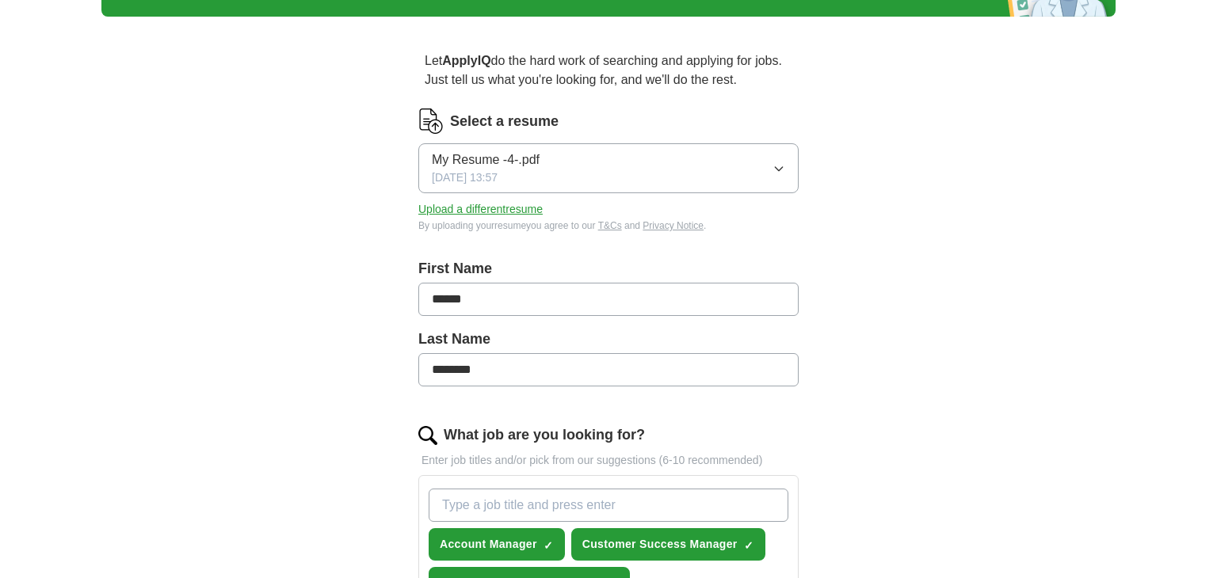  What do you see at coordinates (673, 226) in the screenshot?
I see `a: Privacy Notice` at bounding box center [673, 226].